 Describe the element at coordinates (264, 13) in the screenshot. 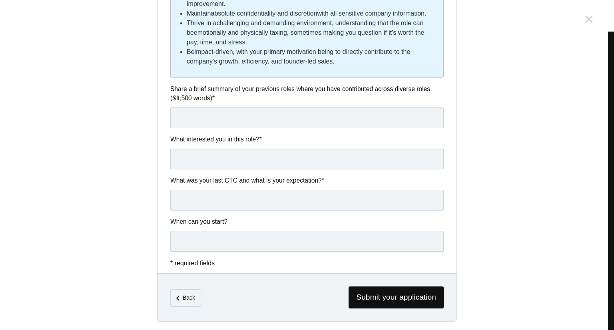

I see `strong: absolute confidentiality and discretion` at that location.